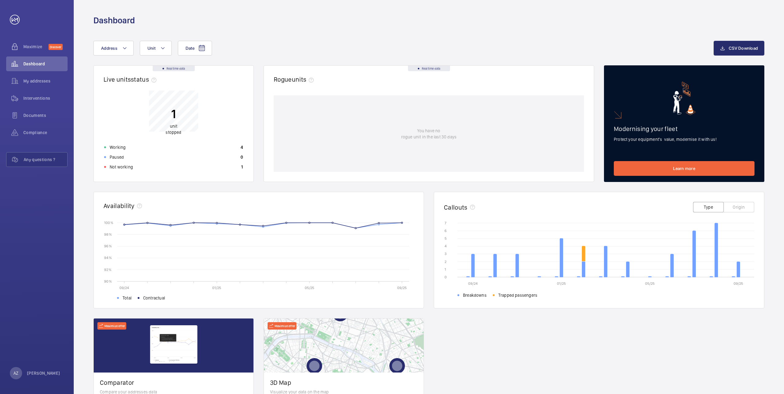  What do you see at coordinates (445, 270) in the screenshot?
I see `text: 1` at bounding box center [445, 270].